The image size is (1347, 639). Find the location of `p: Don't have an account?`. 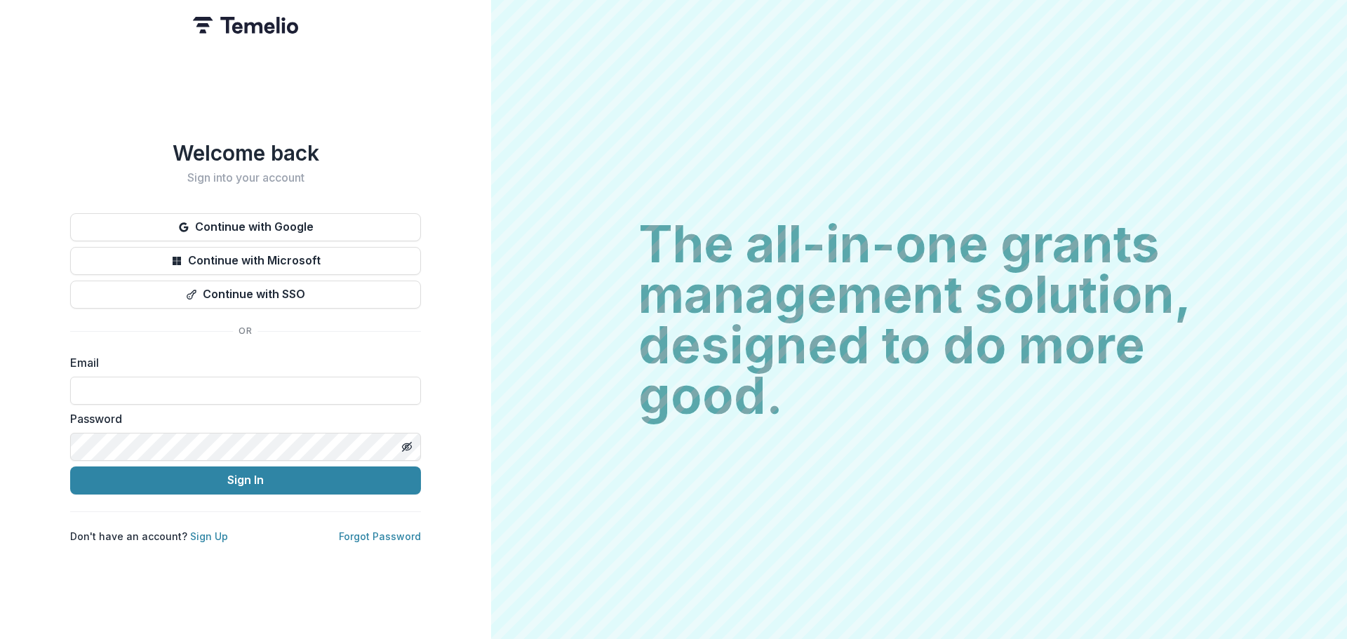

p: Don't have an account? is located at coordinates (149, 536).